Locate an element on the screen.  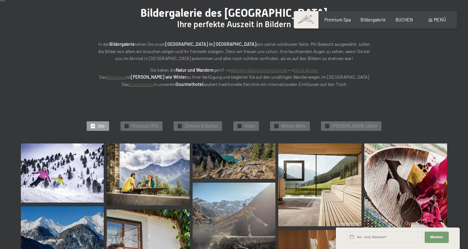
button: Weiter is located at coordinates (437, 238).